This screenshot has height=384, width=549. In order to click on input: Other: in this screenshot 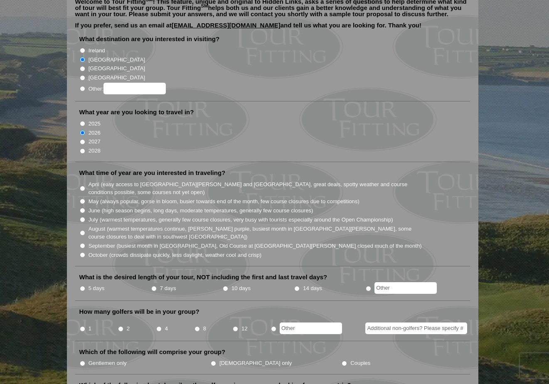, I will do `click(135, 88)`.